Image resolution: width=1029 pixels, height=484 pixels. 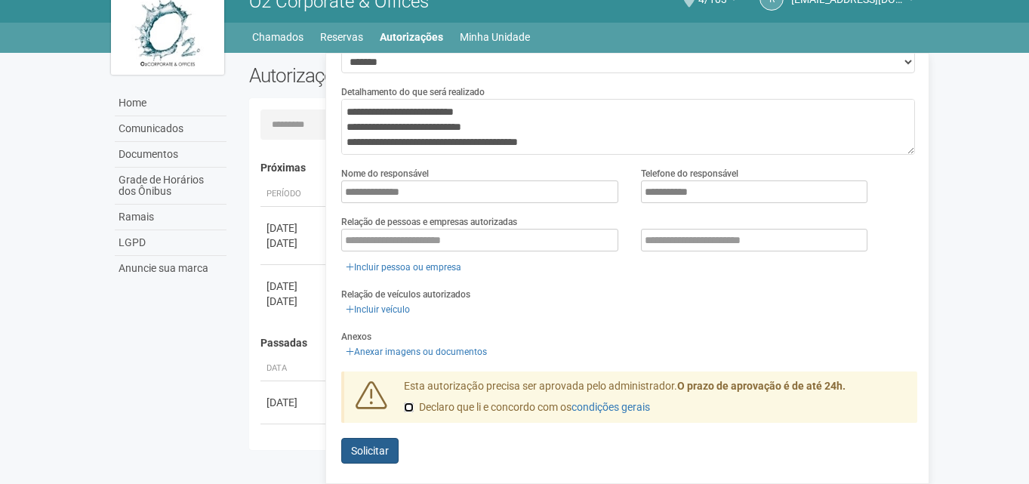 What do you see at coordinates (495, 37) in the screenshot?
I see `a: Minha Unidade` at bounding box center [495, 37].